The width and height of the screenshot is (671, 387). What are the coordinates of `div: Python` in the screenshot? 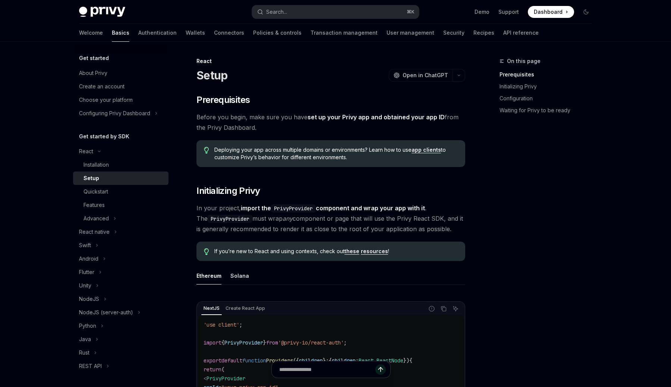 It's located at (88, 326).